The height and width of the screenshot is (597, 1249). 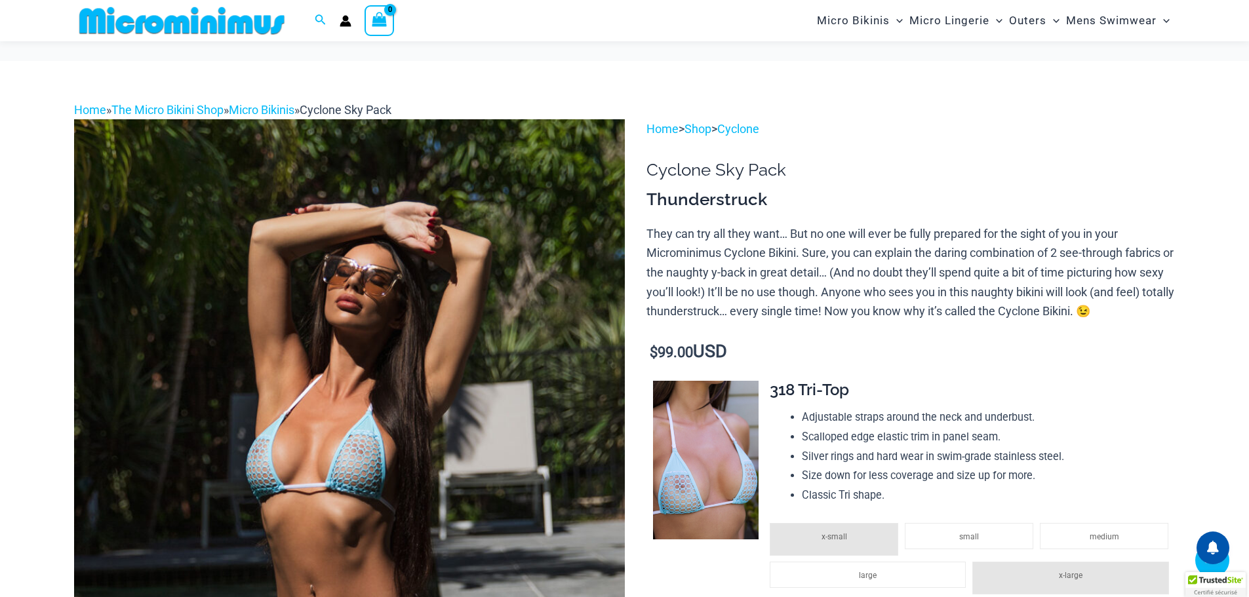 I want to click on span: 318 Tri-Top, so click(x=809, y=389).